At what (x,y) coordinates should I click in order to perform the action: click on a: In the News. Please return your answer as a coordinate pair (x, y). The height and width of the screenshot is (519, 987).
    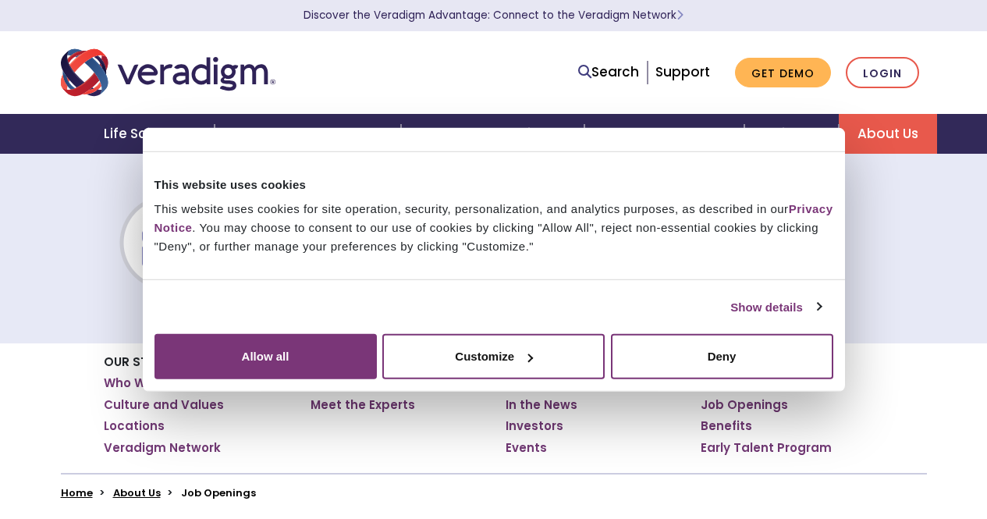
    Looking at the image, I should click on (541, 405).